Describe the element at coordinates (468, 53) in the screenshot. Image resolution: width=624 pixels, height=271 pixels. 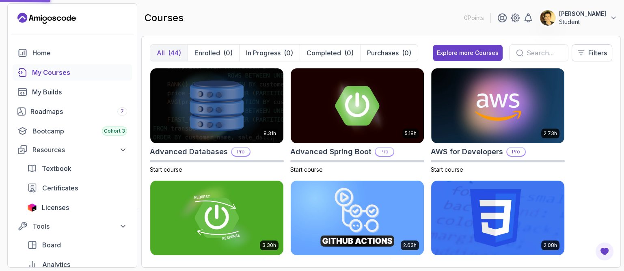
I see `button: Explore more Courses` at that location.